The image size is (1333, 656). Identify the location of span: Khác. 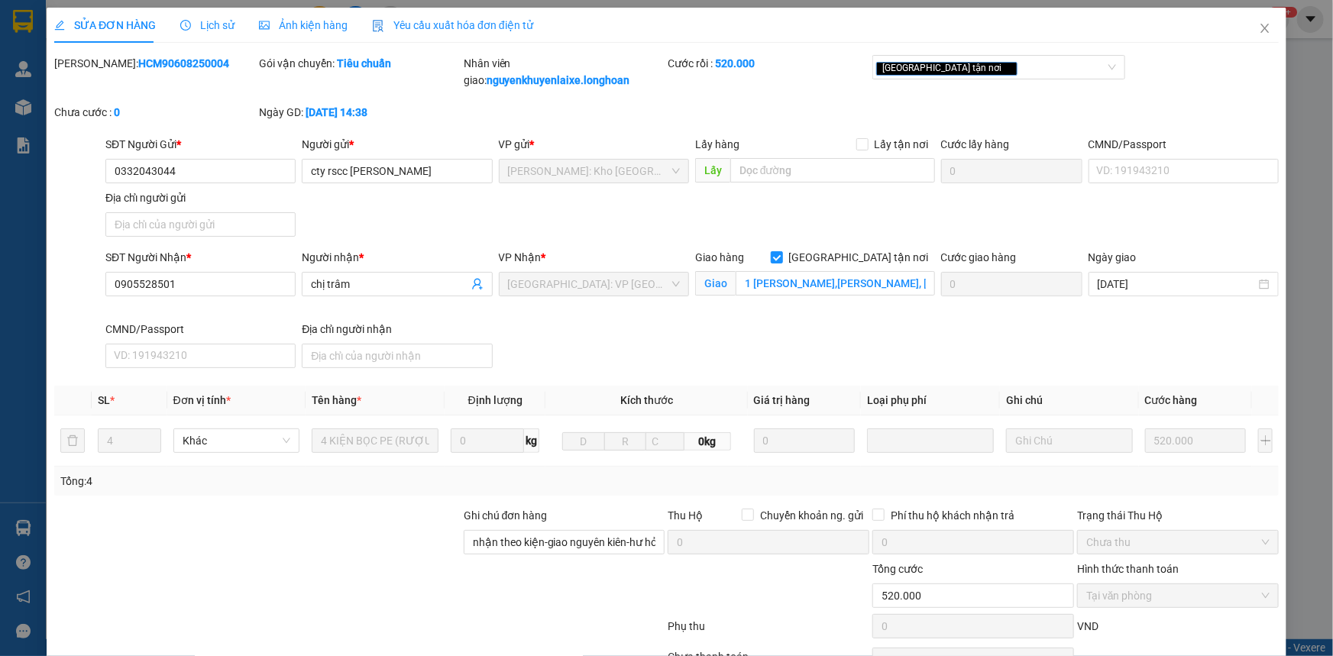
(237, 441).